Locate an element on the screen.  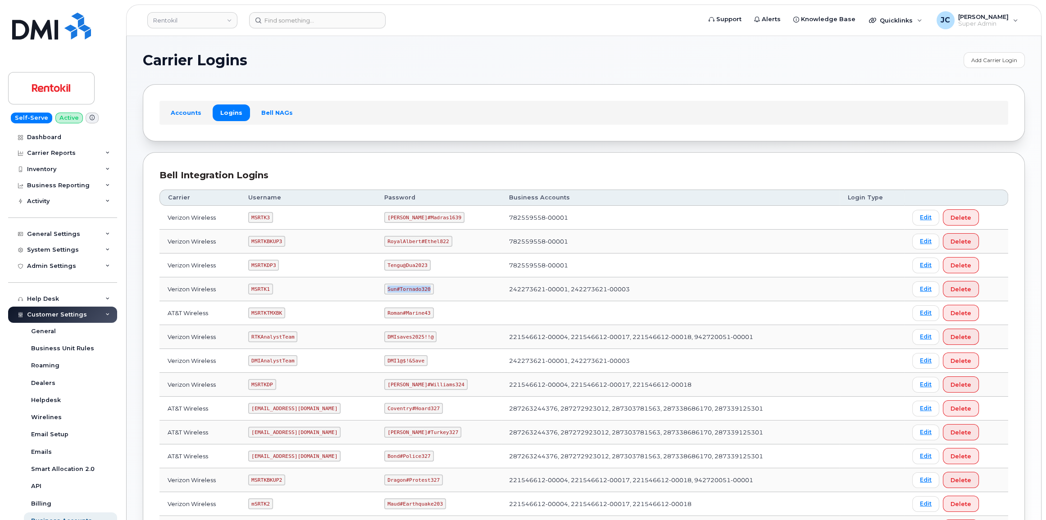
div: Bell Integration Logins is located at coordinates (584, 175).